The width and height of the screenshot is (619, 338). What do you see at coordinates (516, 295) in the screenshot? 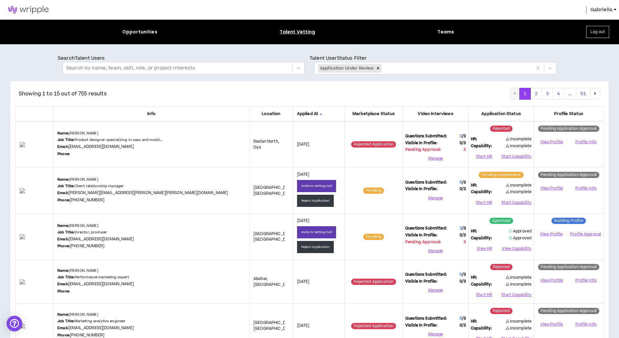
I see `button: Start Capability` at bounding box center [516, 295].